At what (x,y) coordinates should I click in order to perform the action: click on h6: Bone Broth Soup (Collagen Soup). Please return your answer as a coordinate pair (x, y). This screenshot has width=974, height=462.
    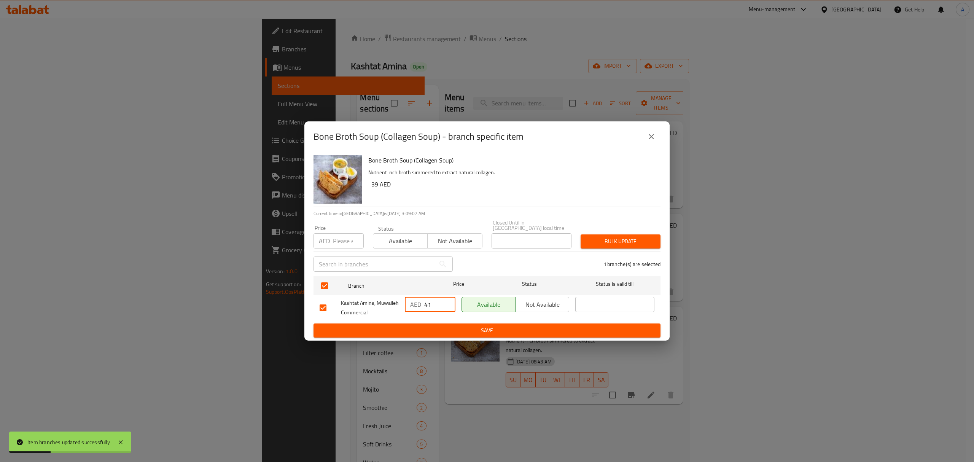
    Looking at the image, I should click on (511, 160).